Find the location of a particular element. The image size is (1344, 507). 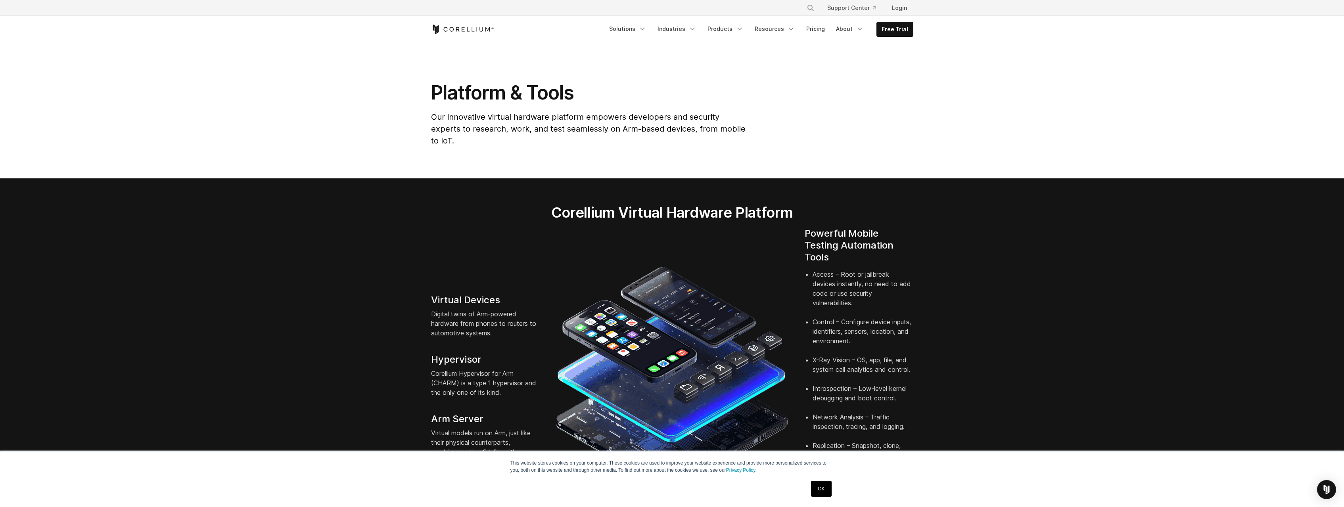

p: Corellium Hypervisor for Arm (CHARM) is a type 1 hypervisor and the only one of its kind. is located at coordinates (485, 383).